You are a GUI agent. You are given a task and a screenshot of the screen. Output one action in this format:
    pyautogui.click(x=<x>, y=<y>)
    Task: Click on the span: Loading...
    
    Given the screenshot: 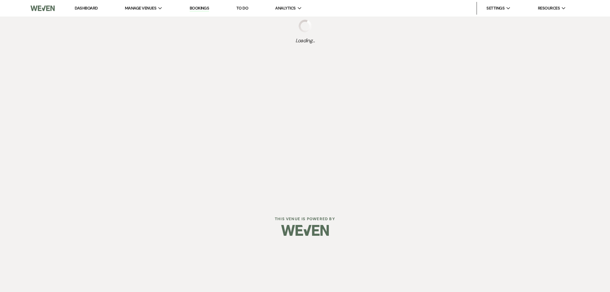 What is the action you would take?
    pyautogui.click(x=305, y=41)
    